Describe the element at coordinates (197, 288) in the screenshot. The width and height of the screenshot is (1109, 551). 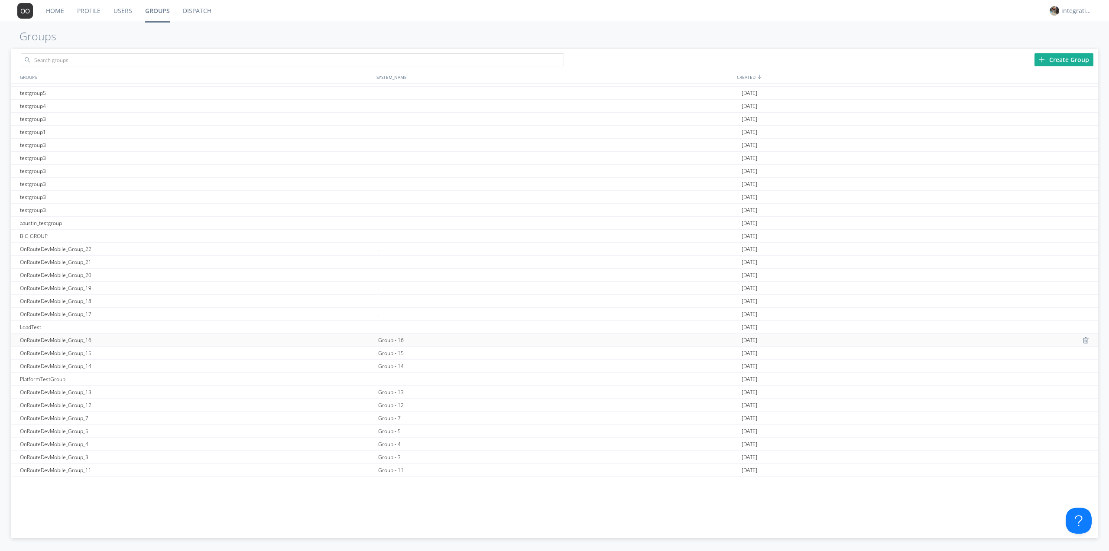
I see `div: OnRouteDevMobile_Group_19` at that location.